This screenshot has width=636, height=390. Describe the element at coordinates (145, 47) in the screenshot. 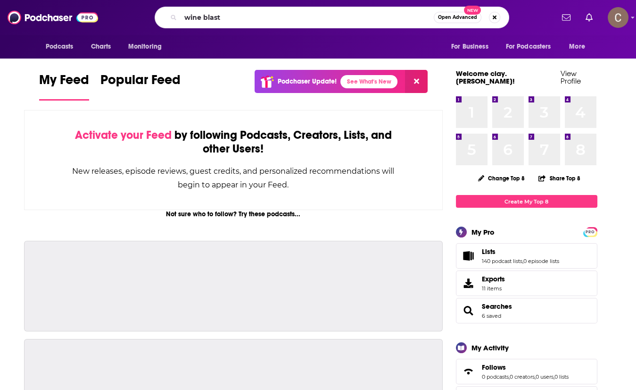

I see `span: Monitoring` at that location.